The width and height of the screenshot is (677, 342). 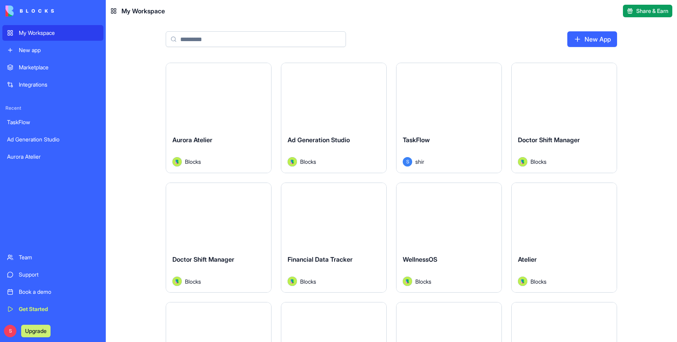 I want to click on span: Share & Earn, so click(x=652, y=11).